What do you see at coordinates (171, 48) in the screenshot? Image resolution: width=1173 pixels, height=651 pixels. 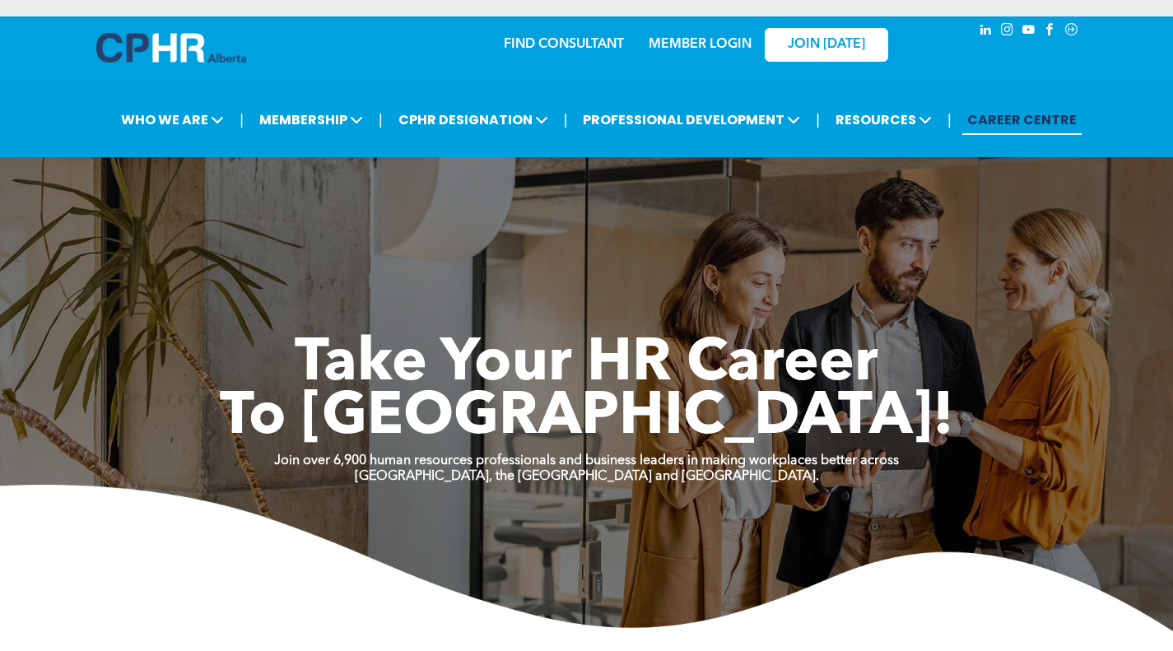 I see `img: A blue and white logo for cp alberta` at bounding box center [171, 48].